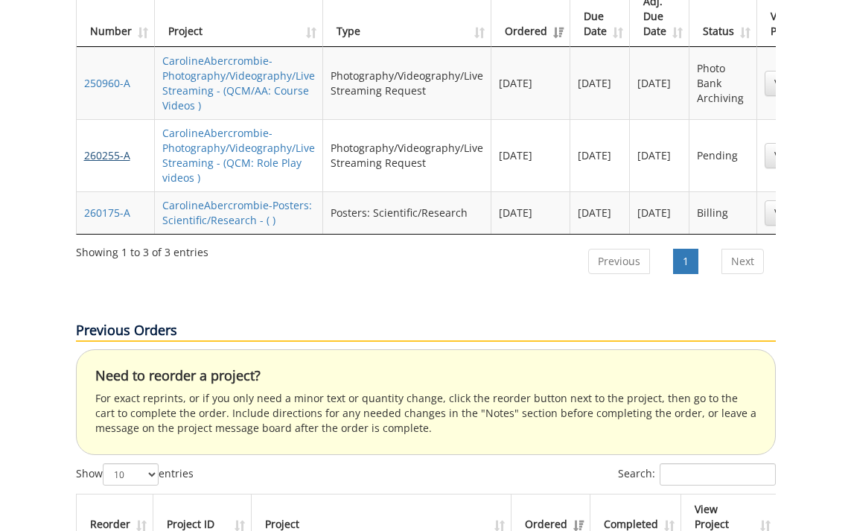 Image resolution: width=851 pixels, height=531 pixels. I want to click on td: Posters: Scientific/Research, so click(407, 212).